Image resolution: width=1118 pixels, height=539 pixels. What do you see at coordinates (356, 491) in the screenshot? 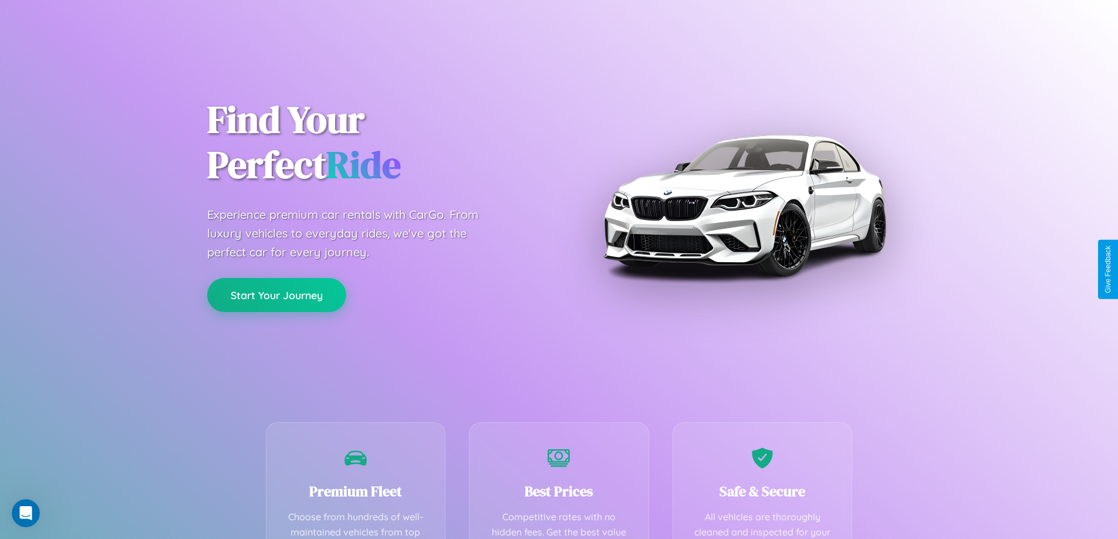
I see `h3: Premium Fleet` at bounding box center [356, 491].